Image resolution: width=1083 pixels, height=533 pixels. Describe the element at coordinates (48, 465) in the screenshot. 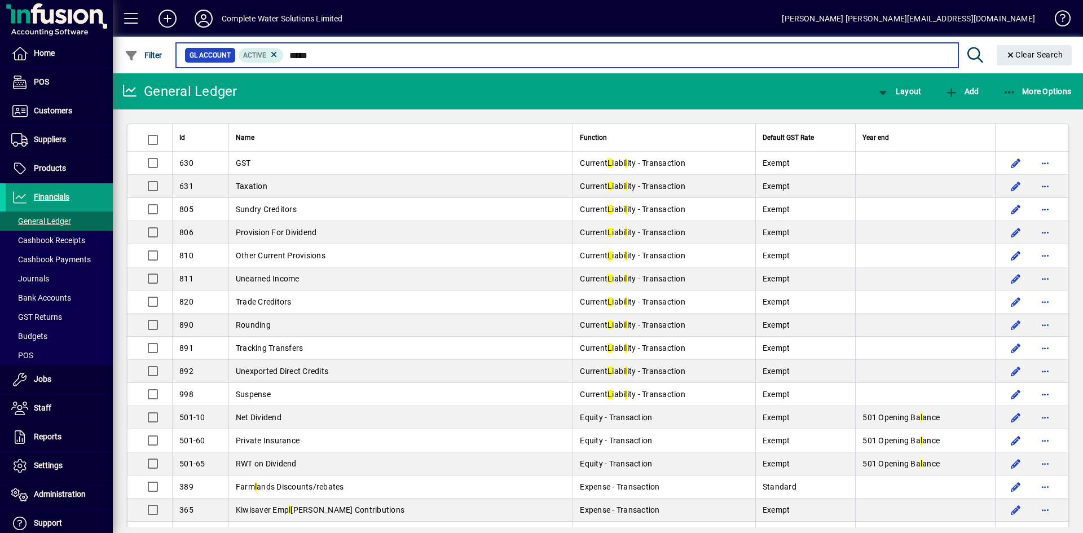

I see `span: Settings` at that location.